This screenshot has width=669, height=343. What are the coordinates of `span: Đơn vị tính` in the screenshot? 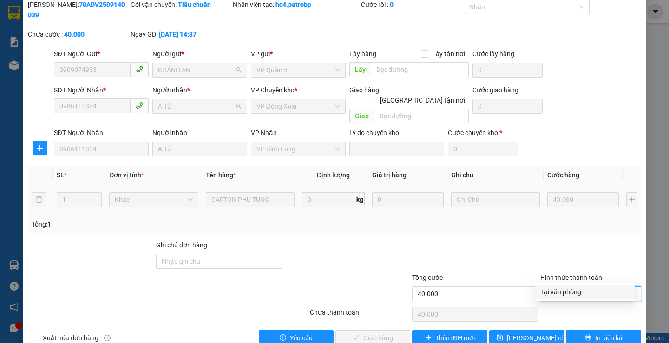 It's located at (126, 175).